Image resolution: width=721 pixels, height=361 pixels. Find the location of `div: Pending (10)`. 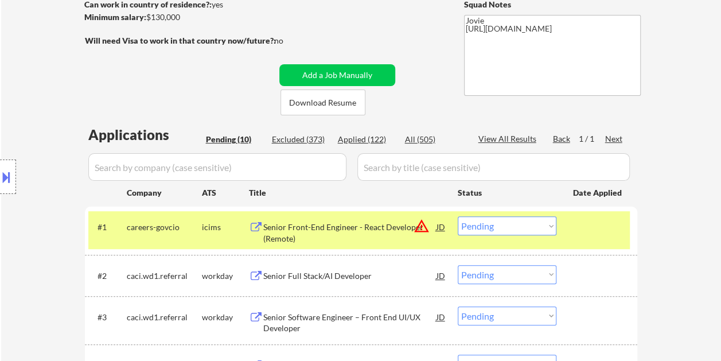

div: Pending (10) is located at coordinates (235, 139).